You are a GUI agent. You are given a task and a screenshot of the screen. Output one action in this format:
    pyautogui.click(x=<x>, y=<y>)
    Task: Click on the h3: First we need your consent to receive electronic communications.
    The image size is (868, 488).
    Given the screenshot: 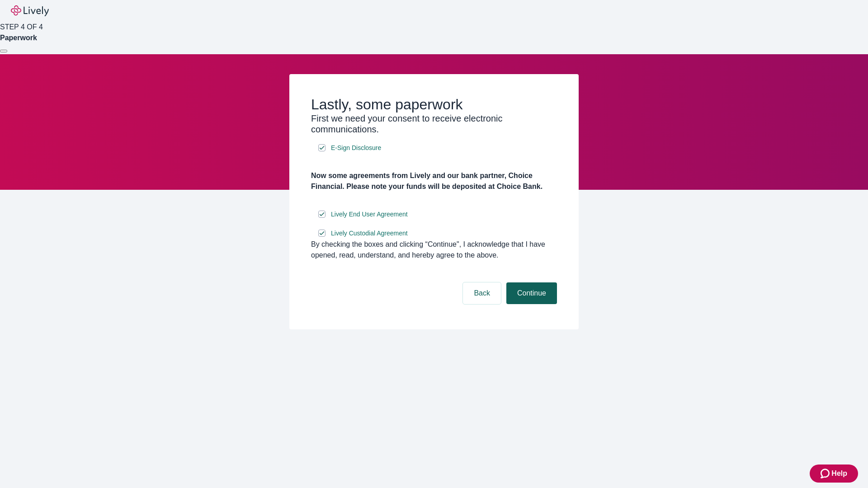 What is the action you would take?
    pyautogui.click(x=434, y=124)
    